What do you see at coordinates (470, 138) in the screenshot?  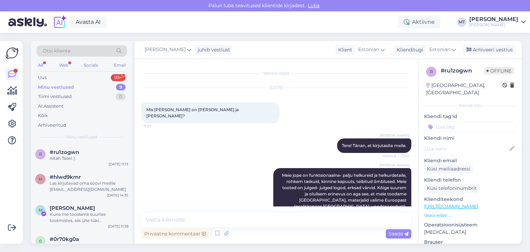 I see `p: Kliendi nimi` at bounding box center [470, 138].